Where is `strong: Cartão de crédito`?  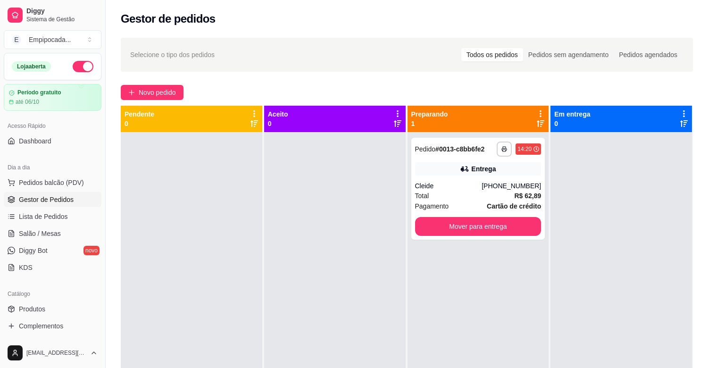
strong: Cartão de crédito is located at coordinates (514, 206).